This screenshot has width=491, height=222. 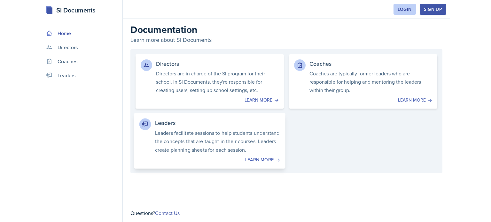 I want to click on a: Directors, so click(x=82, y=47).